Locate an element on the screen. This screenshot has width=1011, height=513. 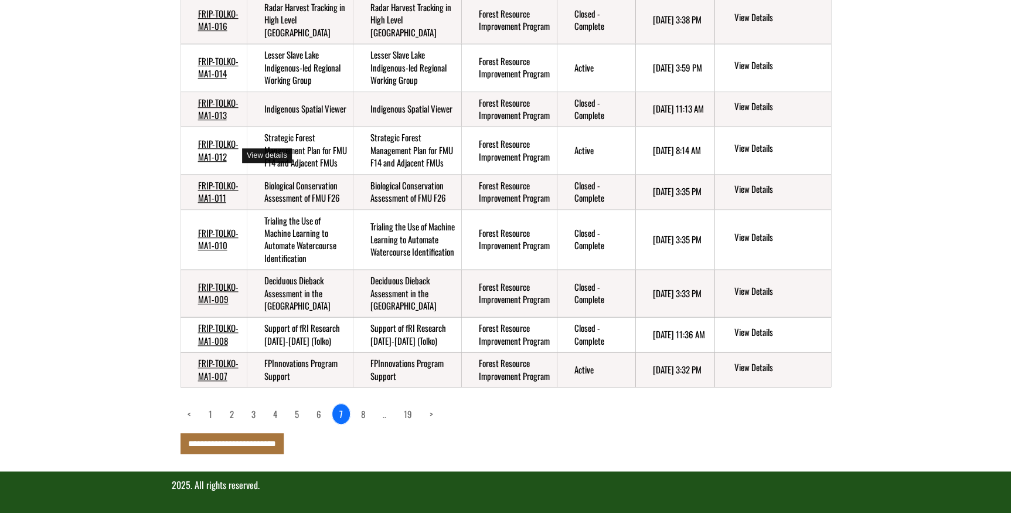
a: FRIP-TOLKO-MA1-016 is located at coordinates (218, 19).